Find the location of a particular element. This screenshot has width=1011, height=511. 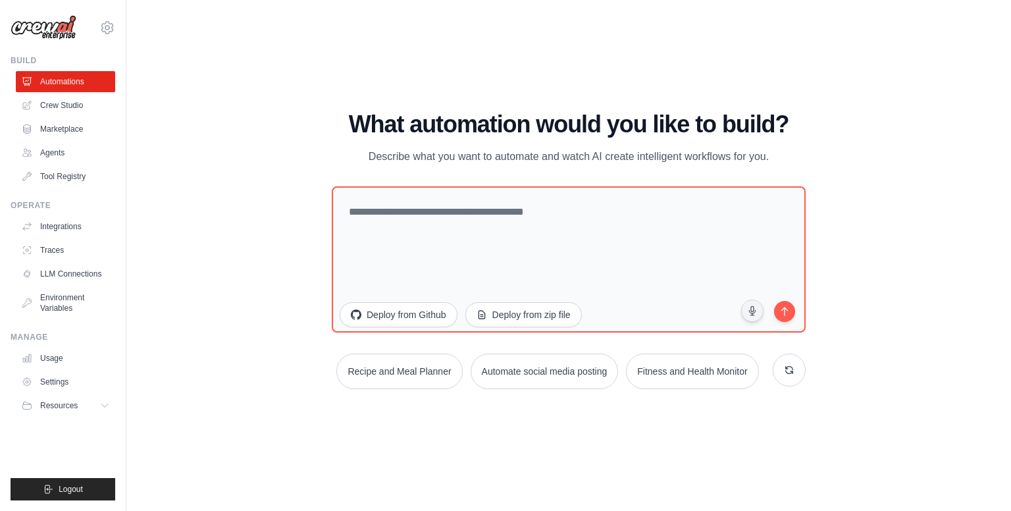

p: Describe what you want to automate and watch AI create intelligent workflows for you. is located at coordinates (568, 157).